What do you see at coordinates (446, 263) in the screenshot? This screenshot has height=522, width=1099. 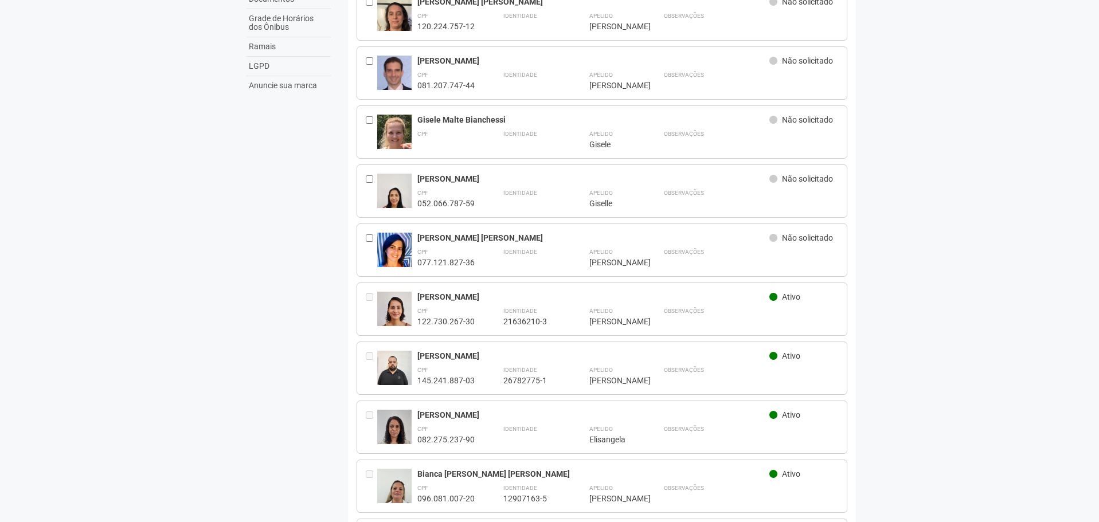 I see `div: 077.121.827-36` at bounding box center [446, 263].